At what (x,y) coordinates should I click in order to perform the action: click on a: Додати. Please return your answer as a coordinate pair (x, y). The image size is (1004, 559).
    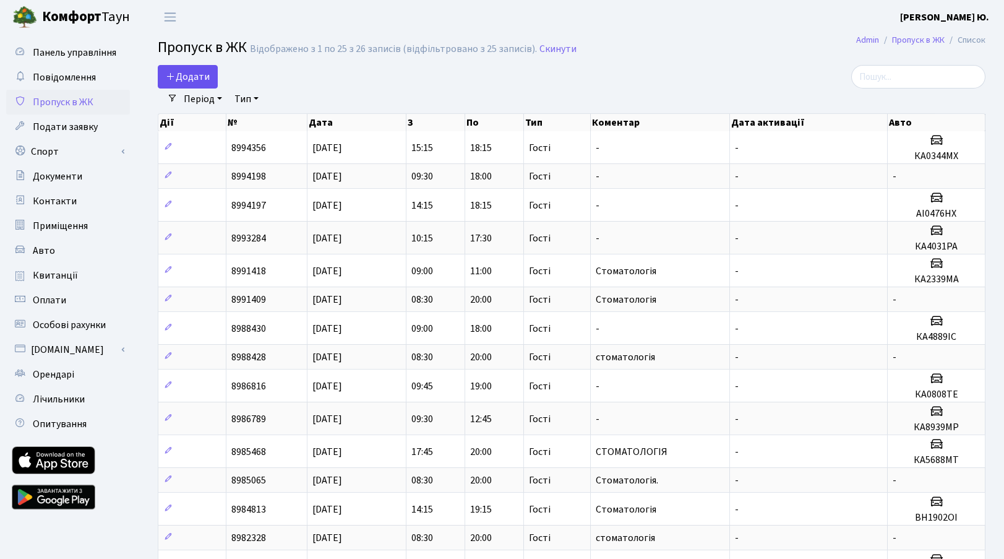
    Looking at the image, I should click on (187, 77).